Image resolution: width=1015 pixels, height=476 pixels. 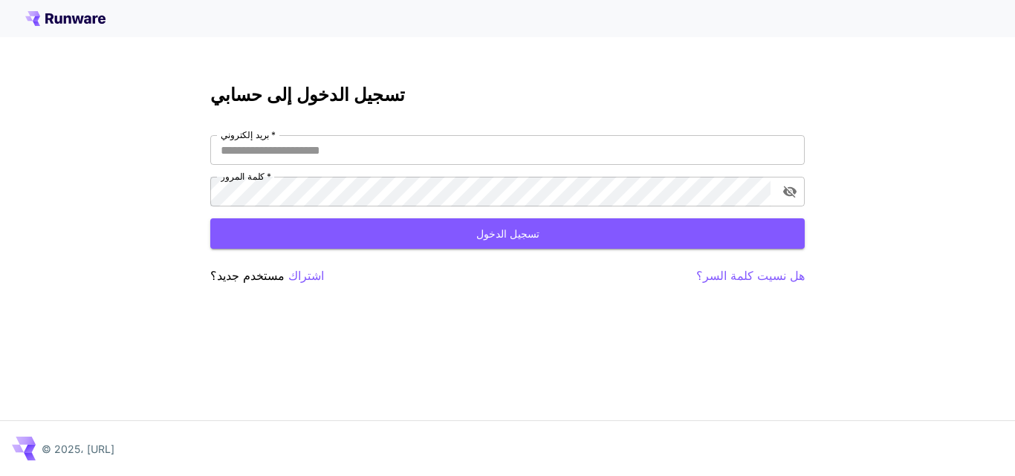 What do you see at coordinates (306, 276) in the screenshot?
I see `button: اشتراك` at bounding box center [306, 276].